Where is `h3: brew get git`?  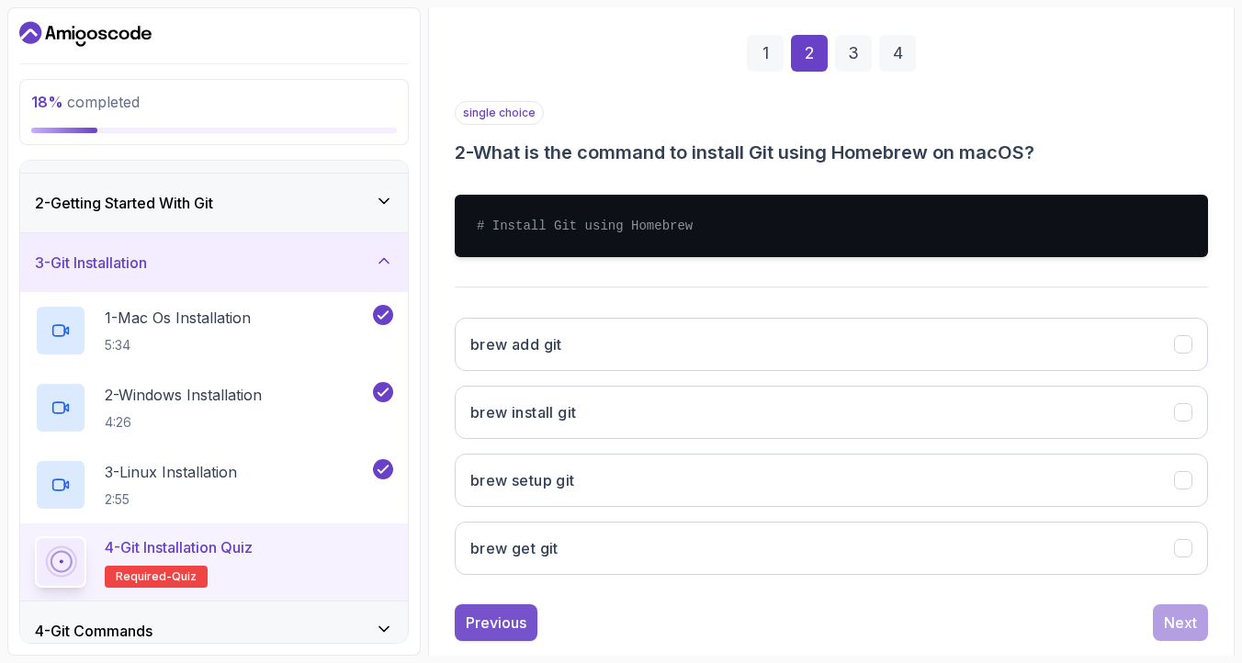 h3: brew get git is located at coordinates (514, 548).